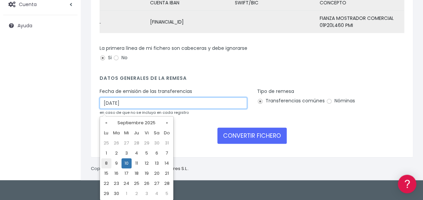 The height and width of the screenshot is (200, 423). Describe the element at coordinates (291, 101) in the screenshot. I see `label: Transferencias comúnes` at that location.